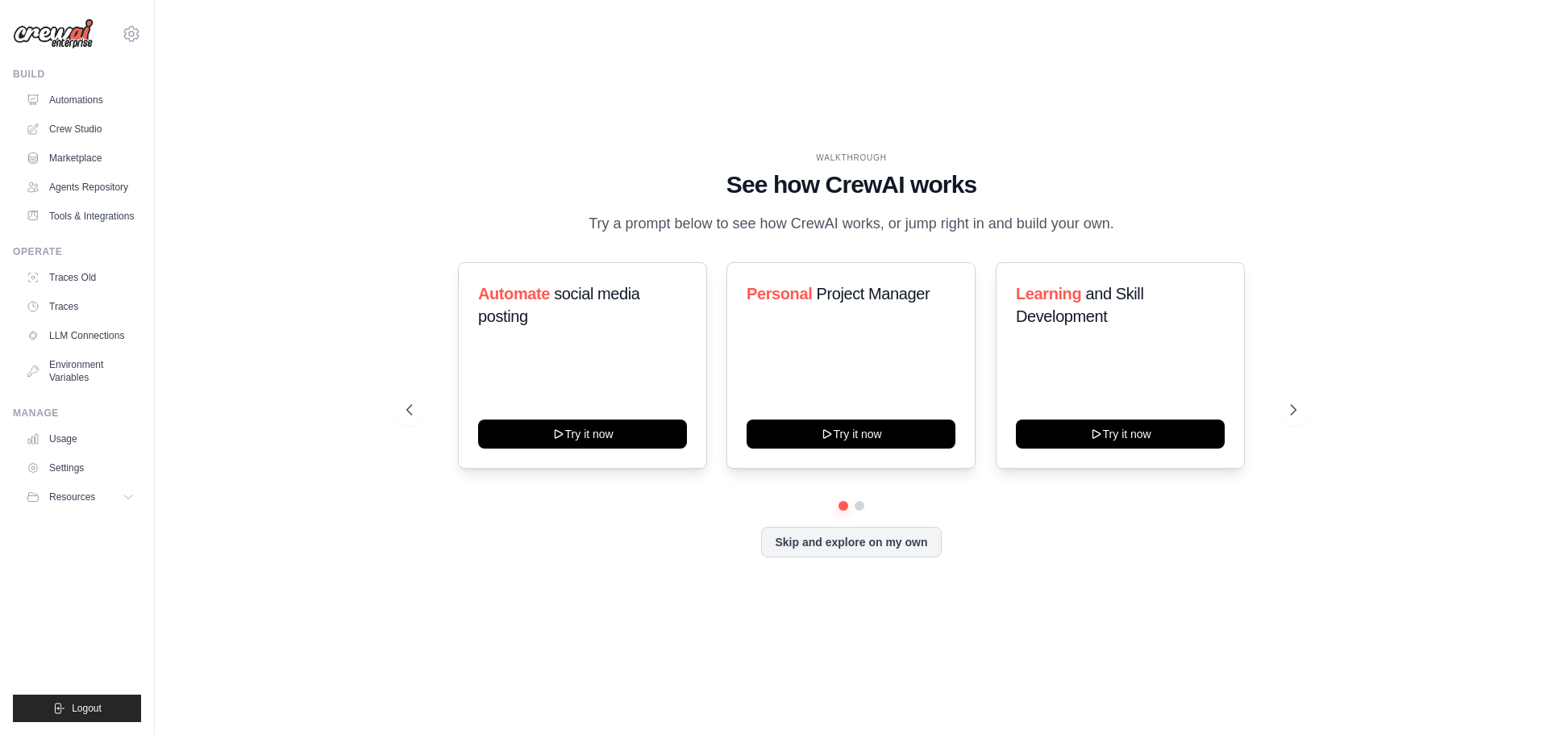 This screenshot has height=735, width=1548. I want to click on a: Traces, so click(80, 306).